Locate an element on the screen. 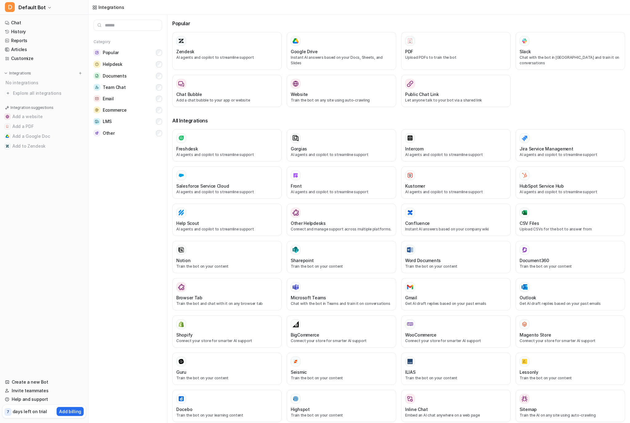 The image size is (630, 423). img: ILIAS is located at coordinates (410, 362).